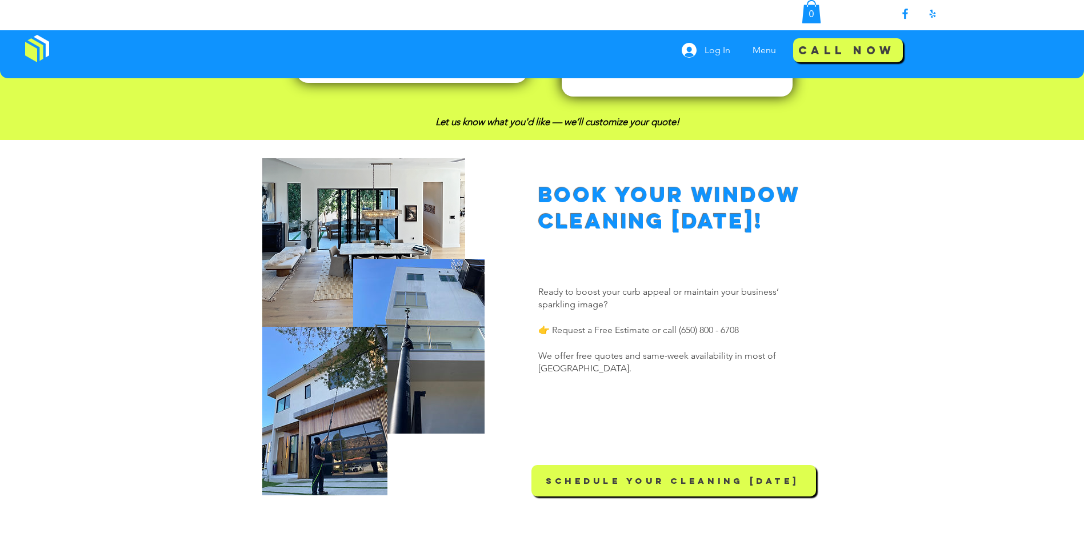  I want to click on button: Log In, so click(706, 50).